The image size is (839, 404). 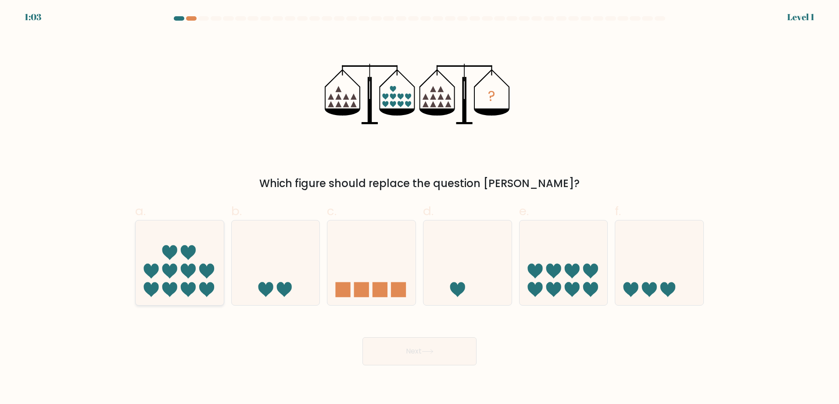 What do you see at coordinates (524, 211) in the screenshot?
I see `span: e.` at bounding box center [524, 211].